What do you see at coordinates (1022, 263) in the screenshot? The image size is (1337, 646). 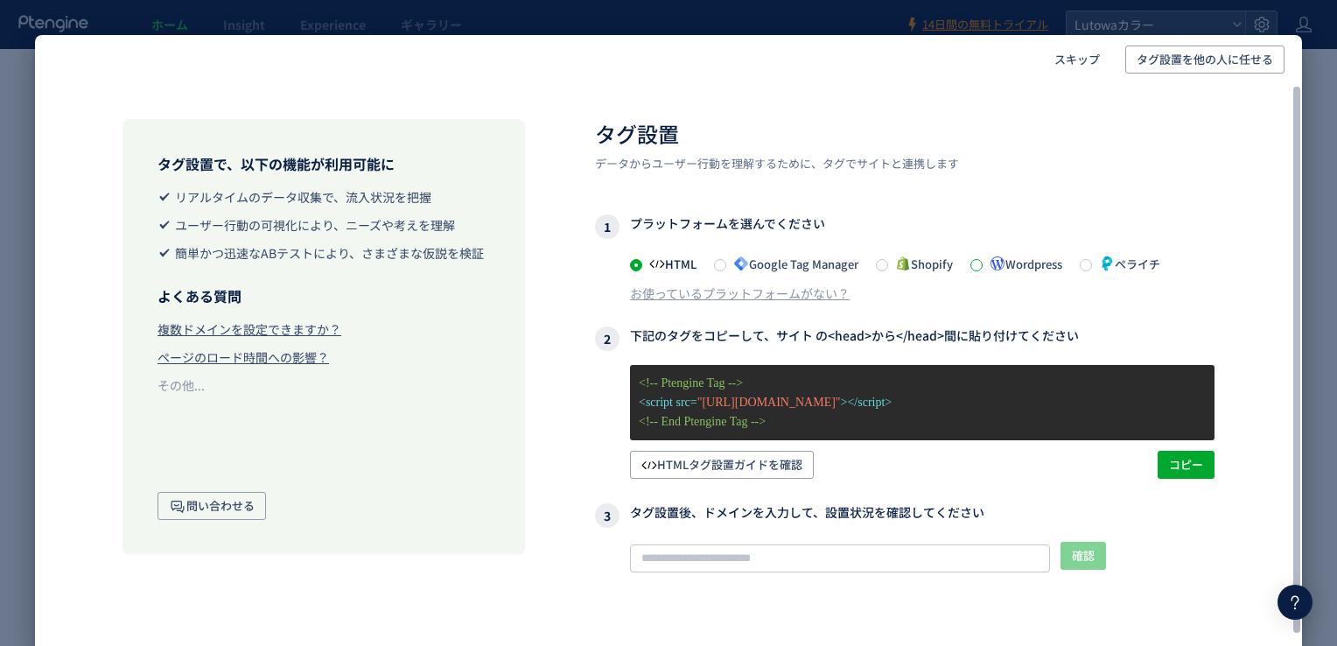 I see `span: Wordpress` at bounding box center [1022, 263].